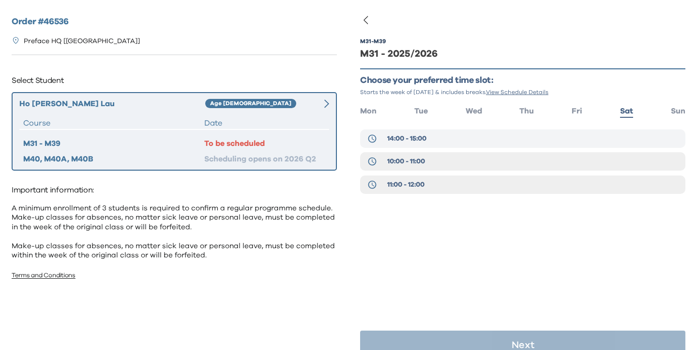 This screenshot has width=697, height=350. What do you see at coordinates (523, 139) in the screenshot?
I see `button: 14:00 - 15:00` at bounding box center [523, 139].